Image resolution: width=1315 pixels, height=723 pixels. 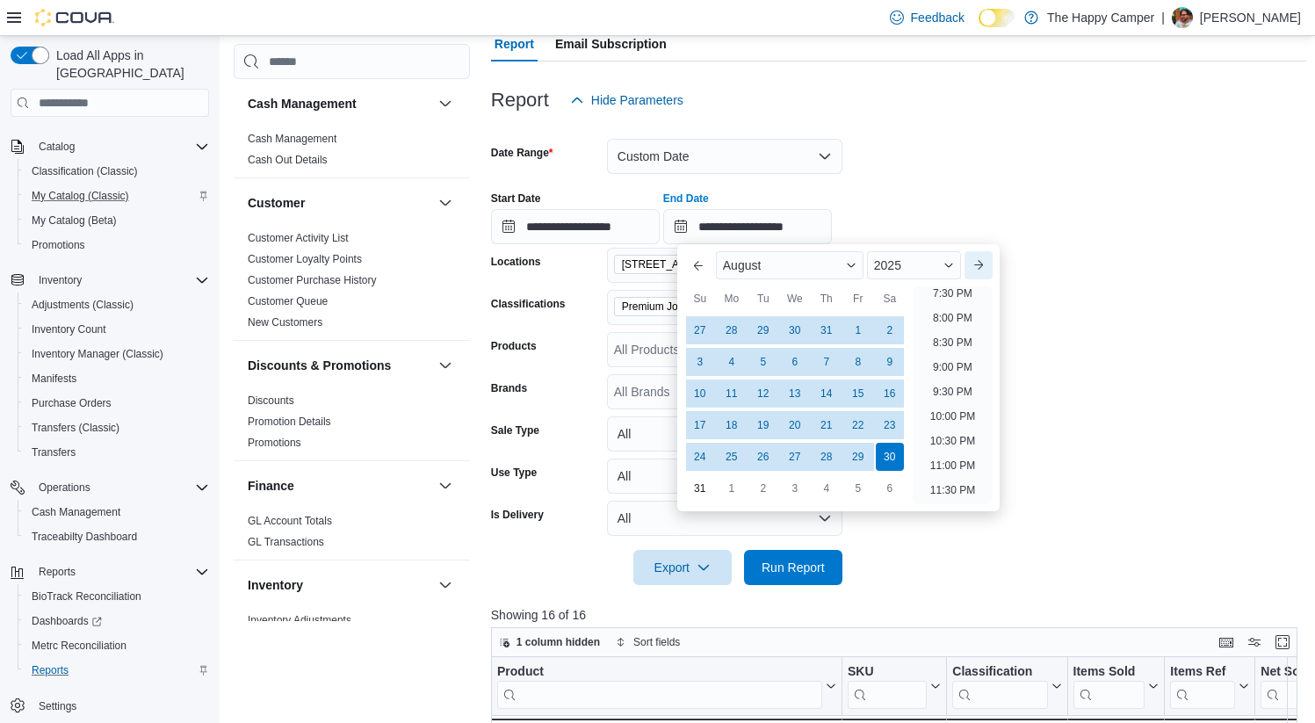 What do you see at coordinates (300, 620) in the screenshot?
I see `span: Inventory Adjustments` at bounding box center [300, 620].